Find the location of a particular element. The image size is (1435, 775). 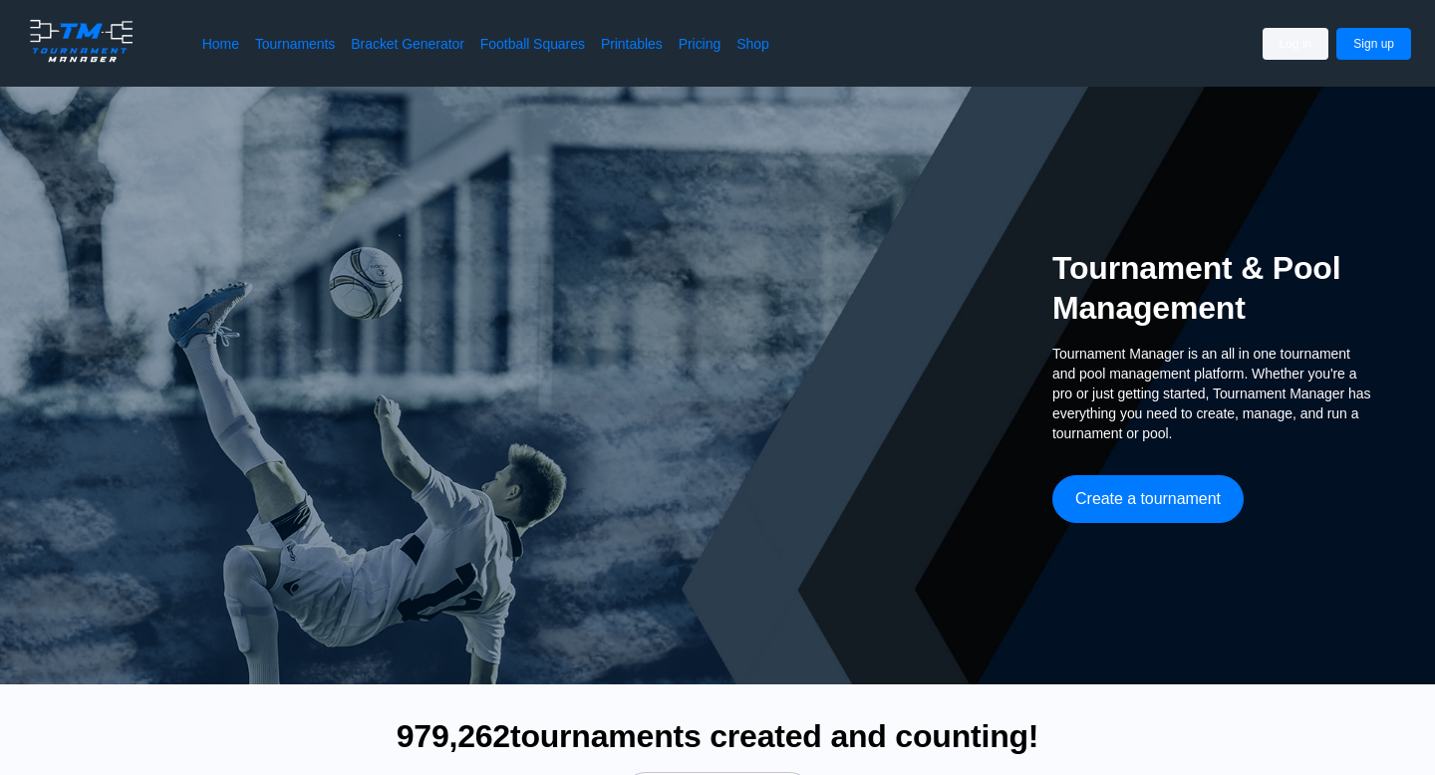

button: Create a tournament is located at coordinates (1148, 499).